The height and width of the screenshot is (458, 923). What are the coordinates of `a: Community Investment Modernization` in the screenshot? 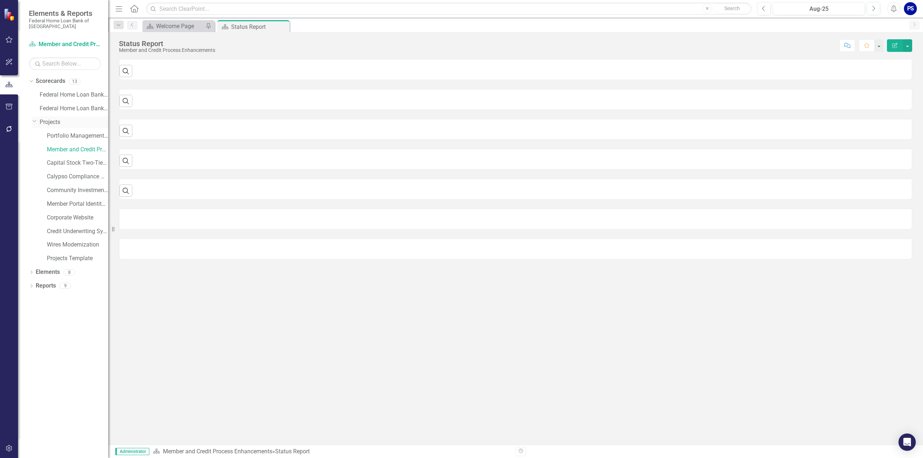 It's located at (77, 190).